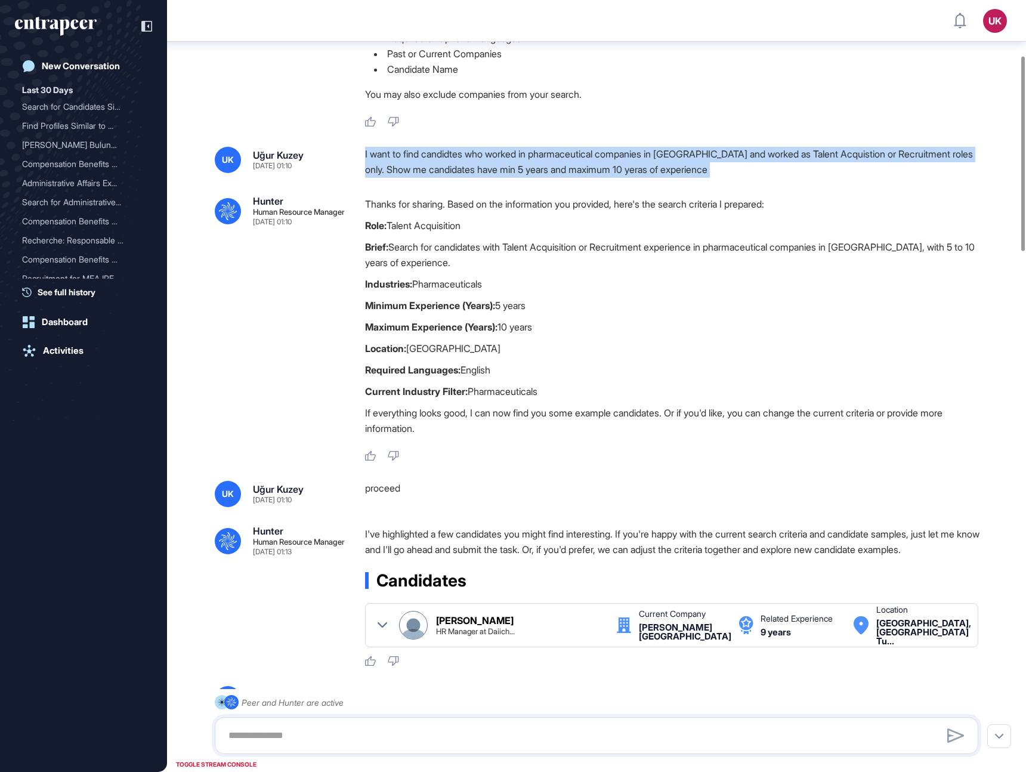  What do you see at coordinates (84, 164) in the screenshot?
I see `div: Compensation Benefits Manager for MEA Region in Automotive and Manufacturing Sectors` at bounding box center [84, 164].